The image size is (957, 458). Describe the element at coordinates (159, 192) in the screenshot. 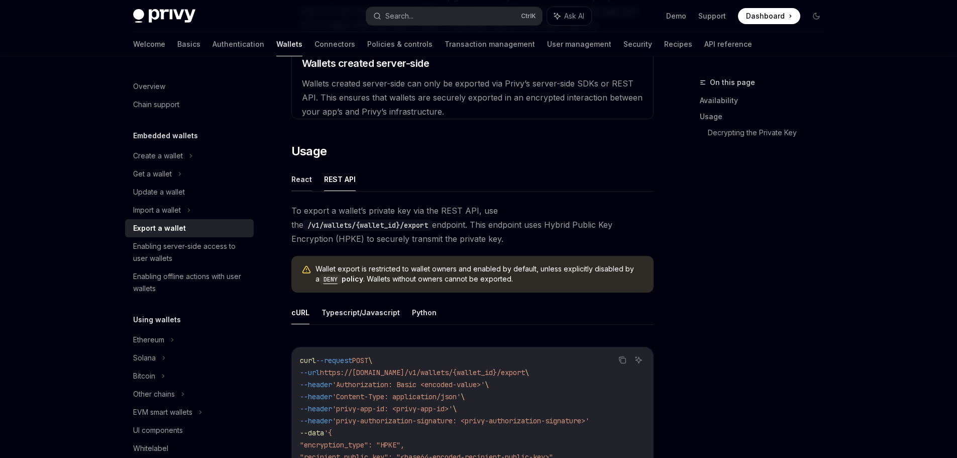

I see `div: Update a wallet` at that location.